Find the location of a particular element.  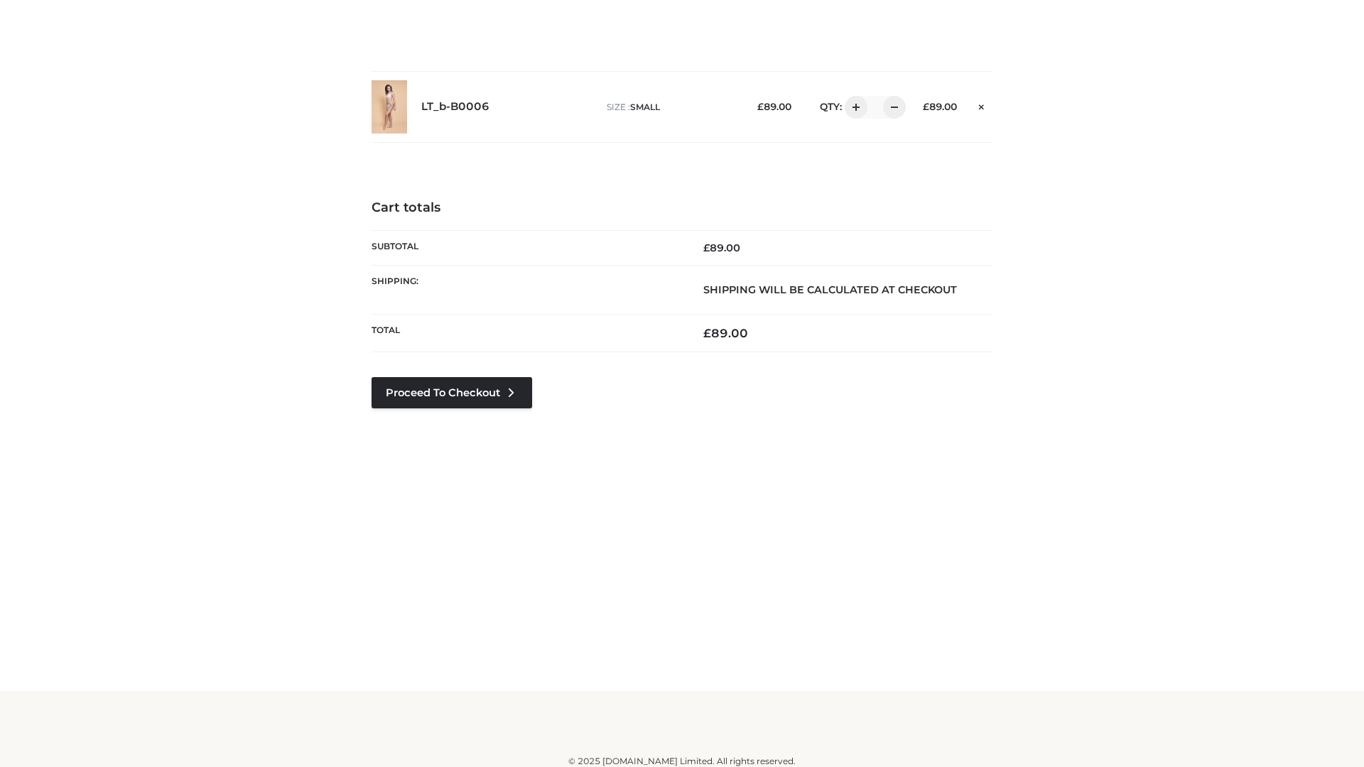

a: LT_b-B0006 is located at coordinates (455, 107).